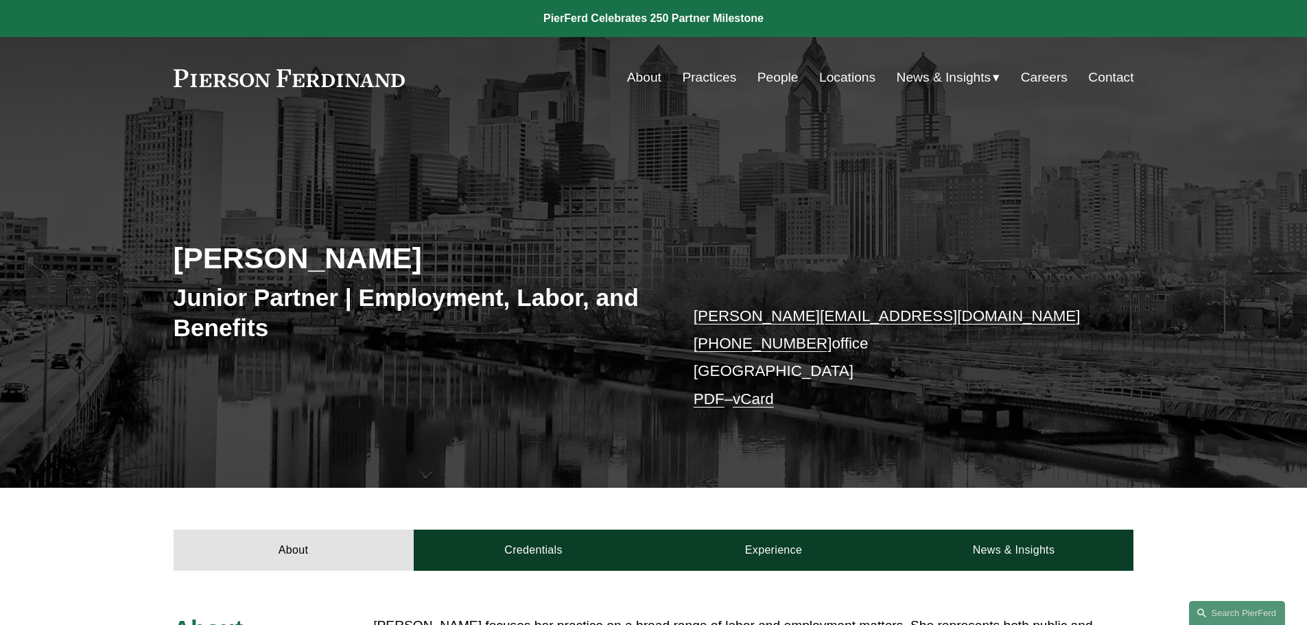 This screenshot has height=625, width=1307. What do you see at coordinates (1044, 78) in the screenshot?
I see `a: Careers` at bounding box center [1044, 78].